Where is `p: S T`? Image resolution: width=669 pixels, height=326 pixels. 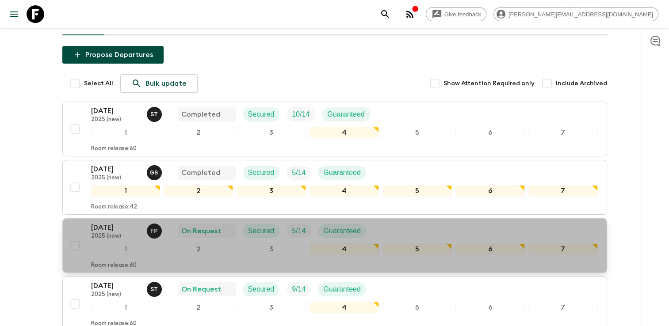 p: S T is located at coordinates (154, 290).